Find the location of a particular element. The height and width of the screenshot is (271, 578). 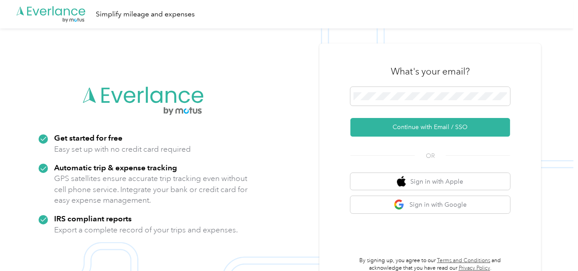

button: apple logoSign in with Apple is located at coordinates (431, 182).